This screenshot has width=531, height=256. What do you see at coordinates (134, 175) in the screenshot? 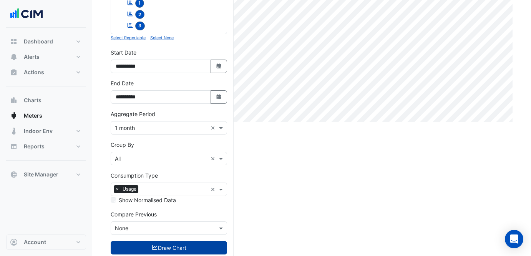
I see `label: Consumption Type` at bounding box center [134, 175].